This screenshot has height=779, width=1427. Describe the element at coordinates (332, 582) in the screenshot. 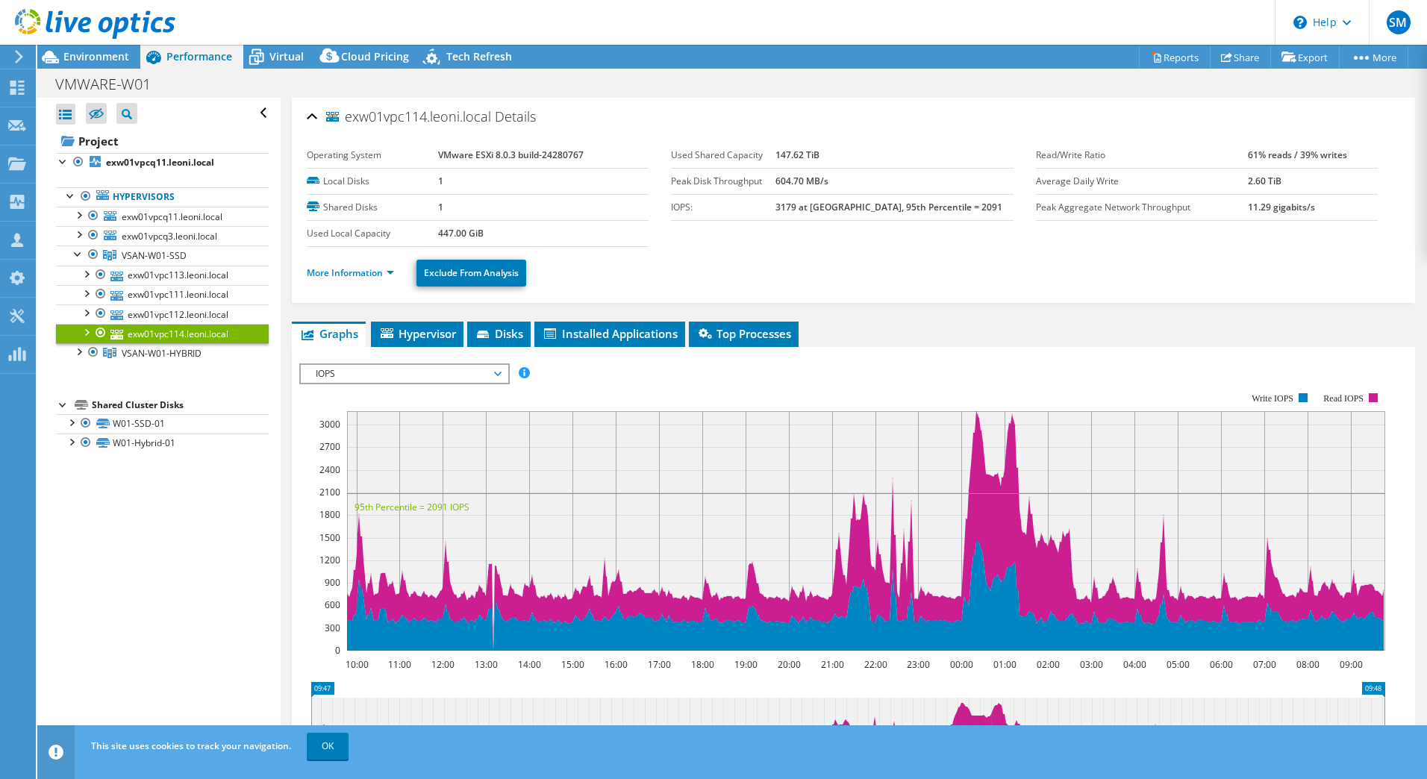

I see `text: 900` at that location.